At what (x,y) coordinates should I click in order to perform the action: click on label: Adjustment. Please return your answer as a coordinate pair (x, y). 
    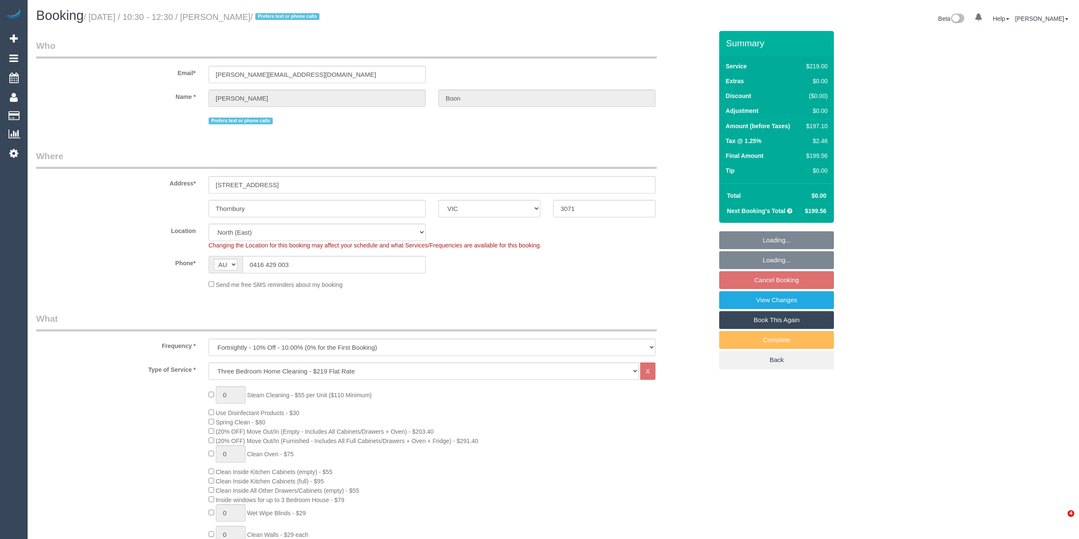
    Looking at the image, I should click on (741, 111).